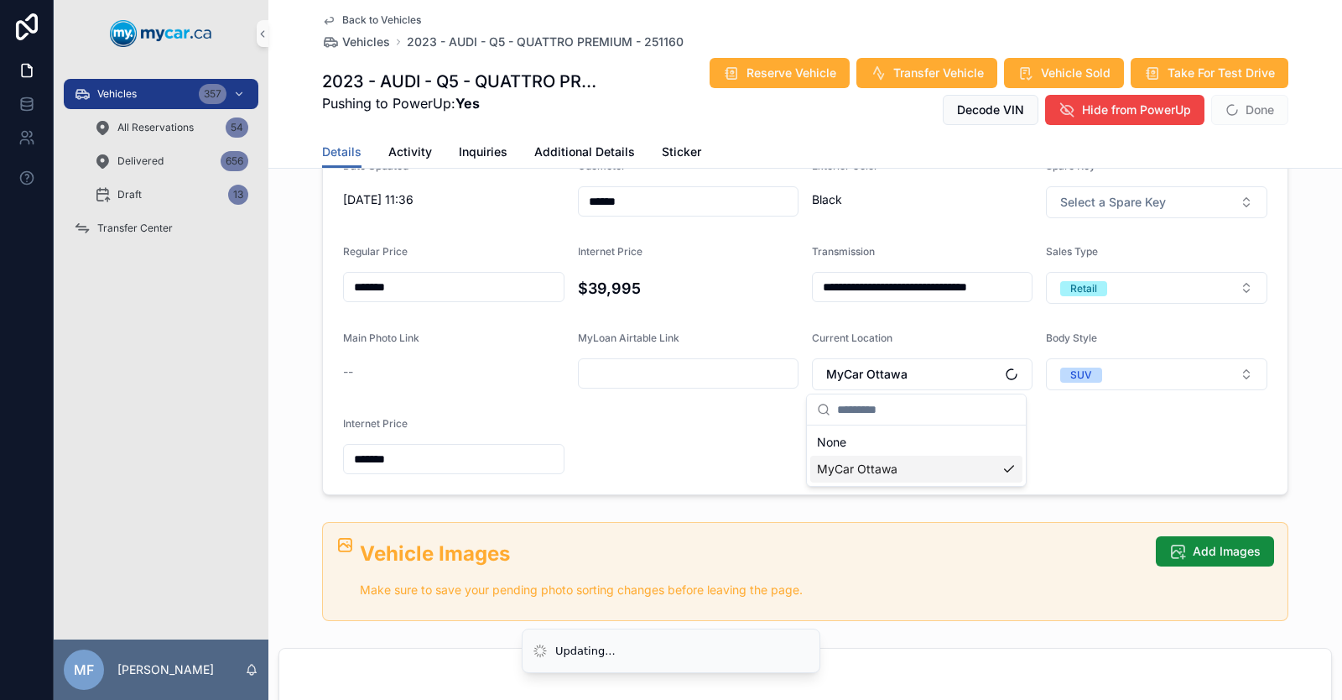  What do you see at coordinates (1137, 110) in the screenshot?
I see `span: Hide from PowerUp` at bounding box center [1137, 110].